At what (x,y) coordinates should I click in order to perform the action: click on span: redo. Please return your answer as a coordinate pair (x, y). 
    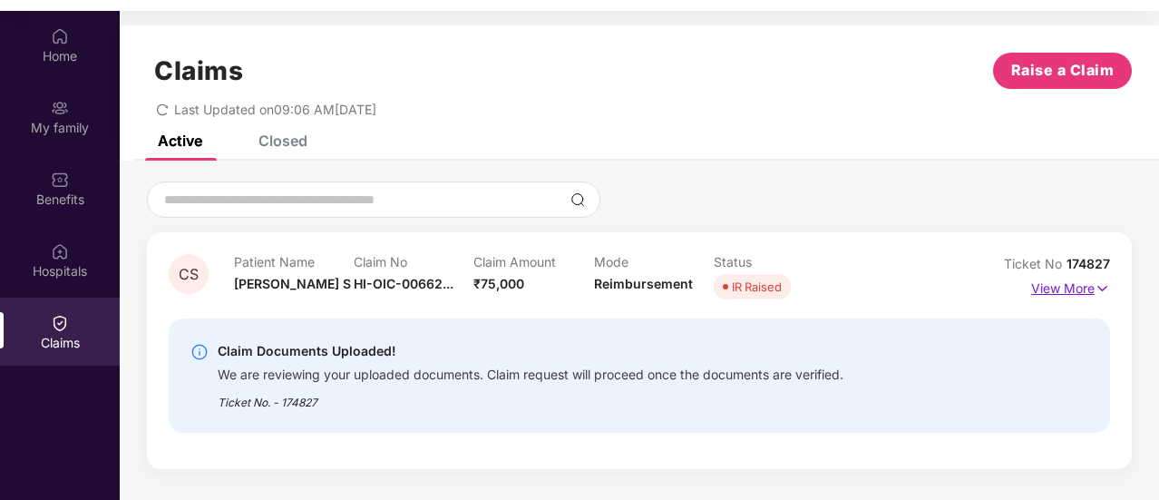
    Looking at the image, I should click on (162, 109).